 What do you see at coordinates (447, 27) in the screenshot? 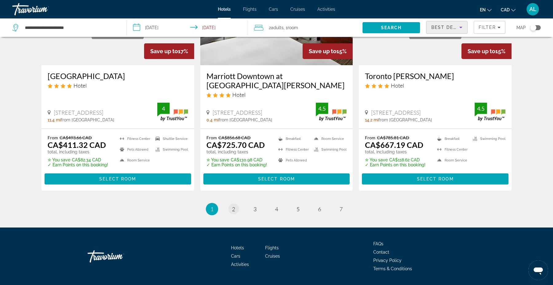
I see `span: Best Deals` at bounding box center [447, 27].